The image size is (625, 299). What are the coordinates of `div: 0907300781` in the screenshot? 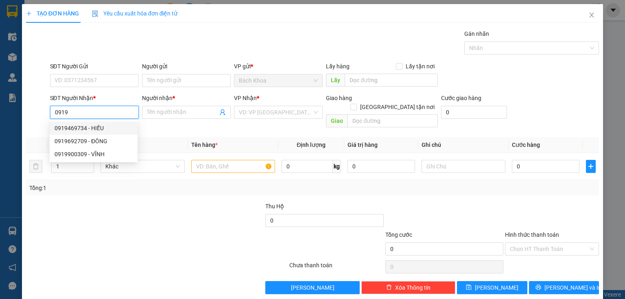 It's located at (102, 41).